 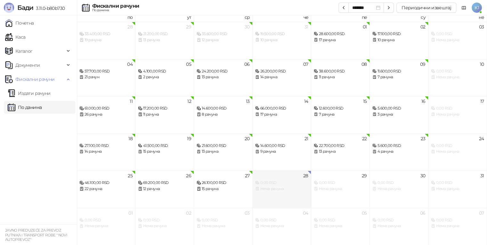 What do you see at coordinates (106, 40) in the screenshot?
I see `div: 19 рачуна` at bounding box center [106, 40].